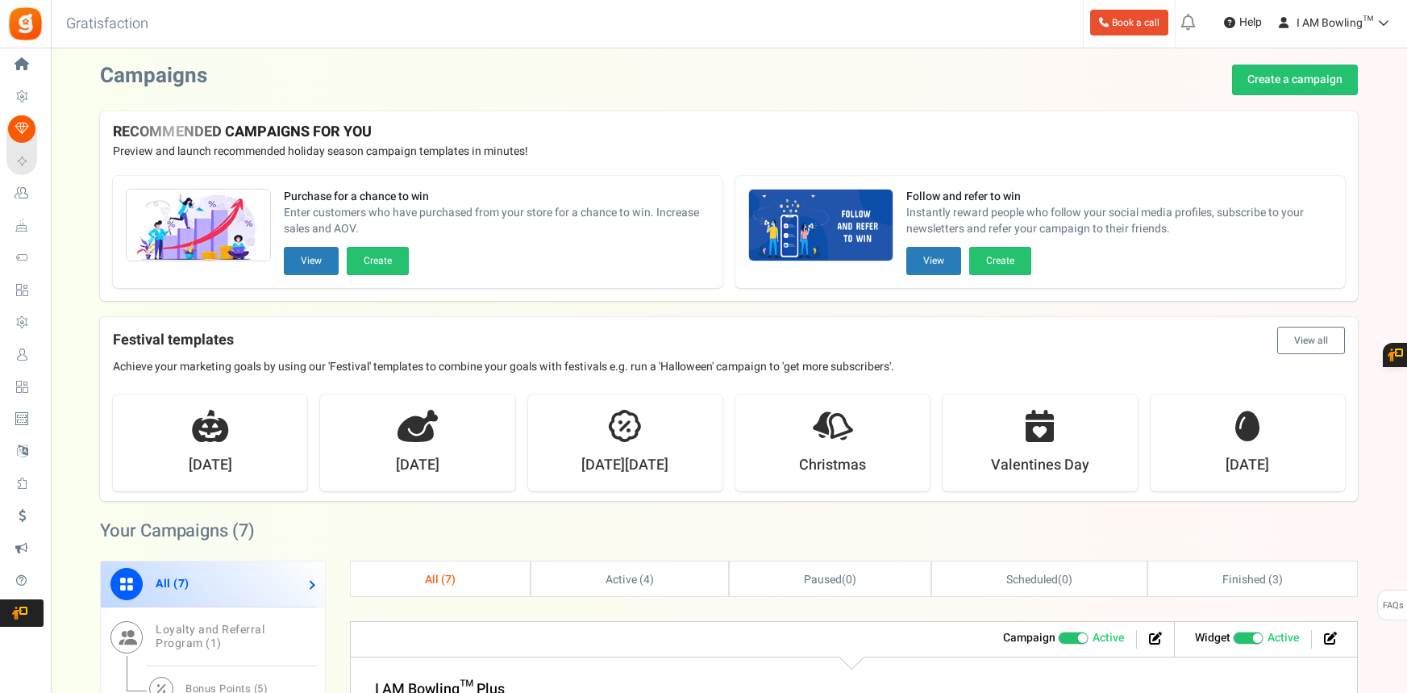 This screenshot has height=693, width=1407. Describe the element at coordinates (1253, 579) in the screenshot. I see `span: Finished ( )` at that location.